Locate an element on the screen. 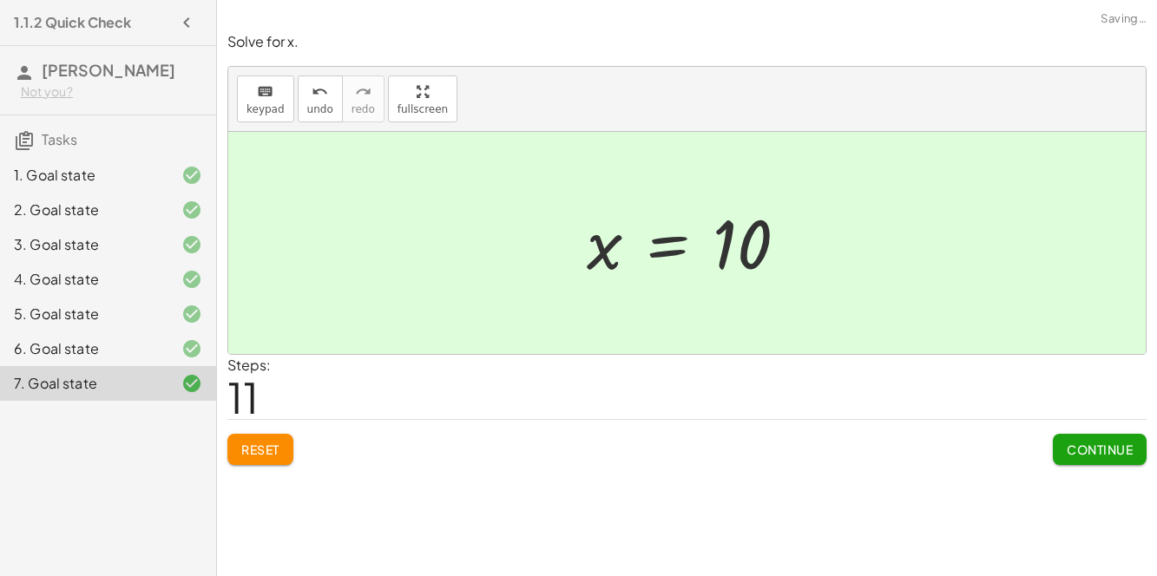 The image size is (1157, 576). span: Tasks is located at coordinates (59, 139).